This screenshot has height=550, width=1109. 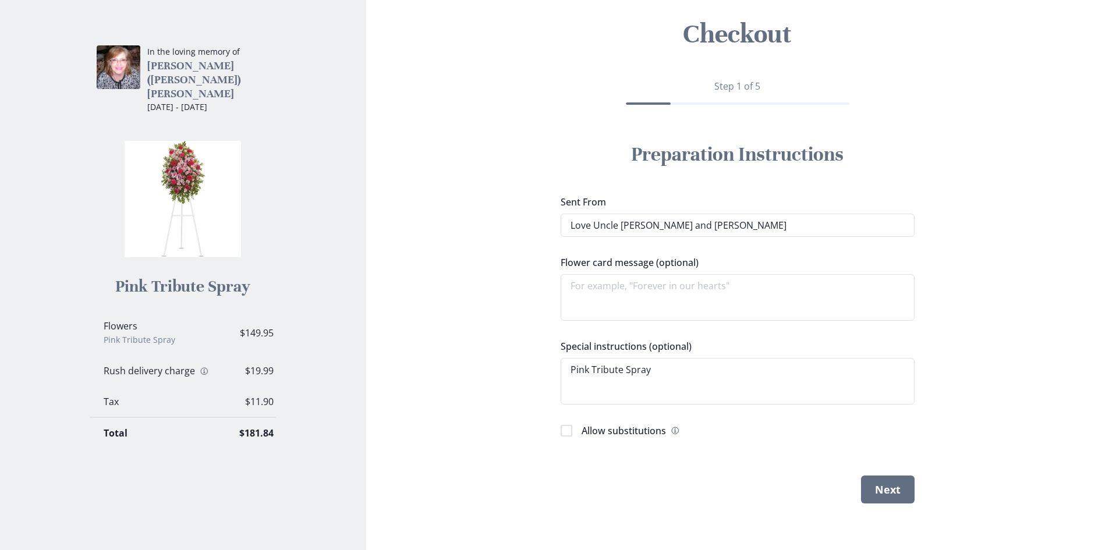 I want to click on strong: $181.84, so click(x=256, y=433).